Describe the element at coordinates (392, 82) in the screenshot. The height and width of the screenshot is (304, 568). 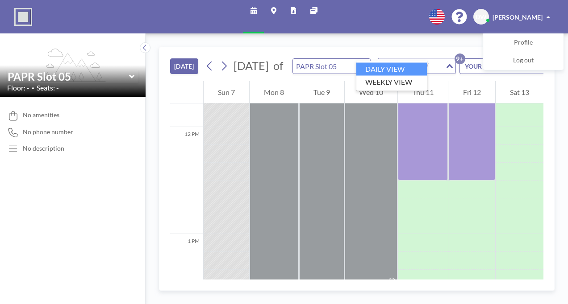
I see `li: WEEKLY VIEW` at that location.